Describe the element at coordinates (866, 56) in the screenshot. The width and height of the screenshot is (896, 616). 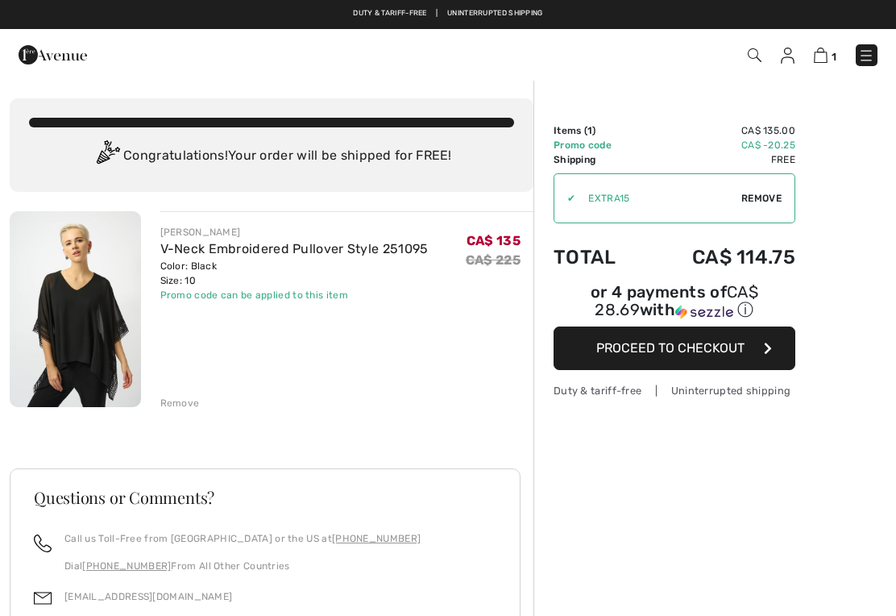
I see `img: Menu` at that location.